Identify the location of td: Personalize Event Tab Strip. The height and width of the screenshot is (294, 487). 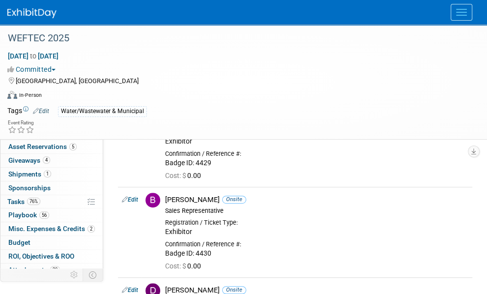
(74, 275).